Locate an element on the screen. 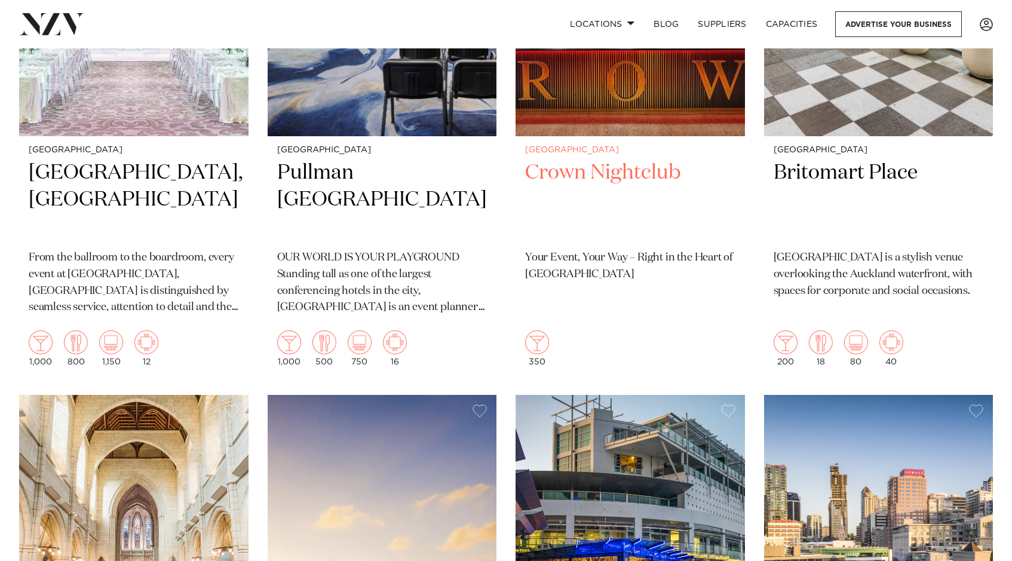 This screenshot has height=561, width=1012. div: 16 is located at coordinates (395, 348).